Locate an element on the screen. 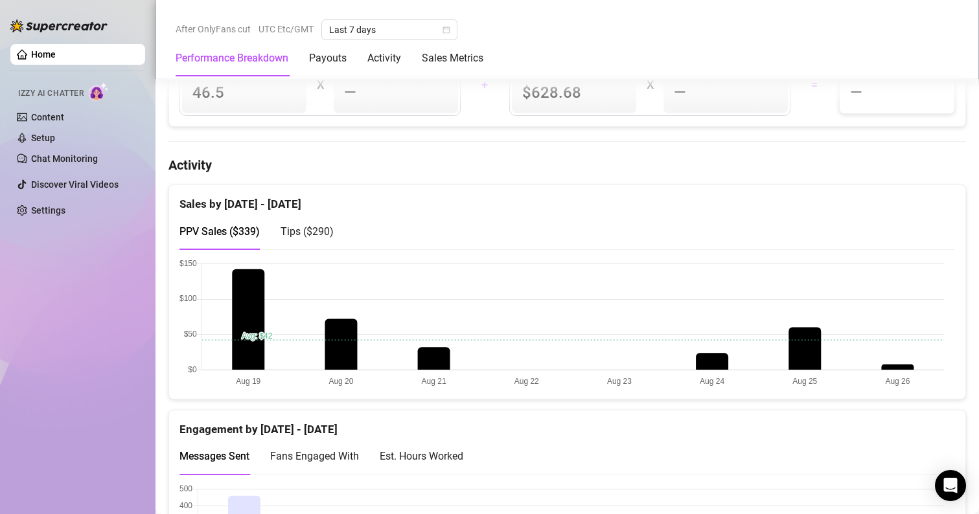 The width and height of the screenshot is (979, 514). span: UTC Etc/GMT is located at coordinates (286, 29).